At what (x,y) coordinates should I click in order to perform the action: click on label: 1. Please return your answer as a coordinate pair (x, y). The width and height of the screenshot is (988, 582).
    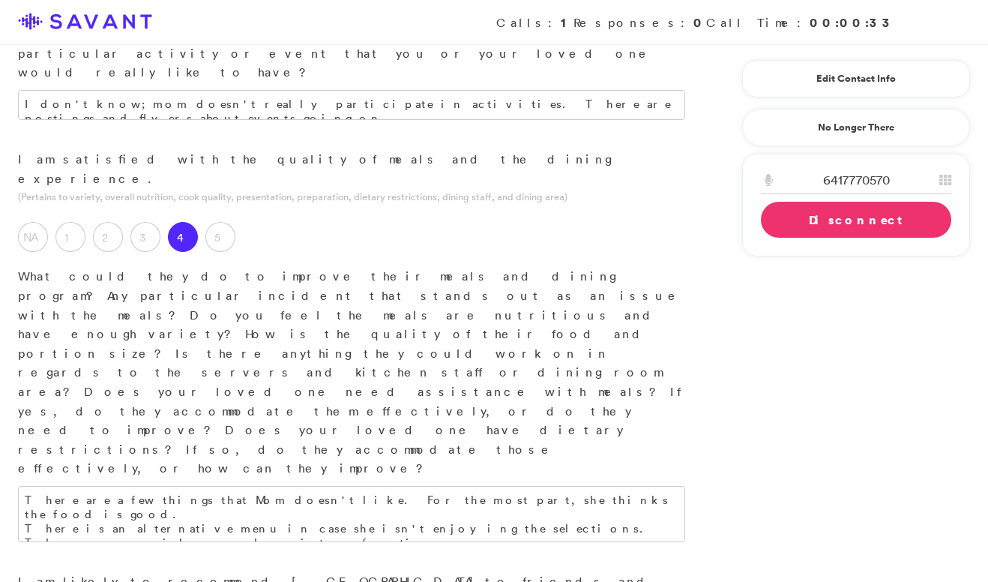
    Looking at the image, I should click on (70, 237).